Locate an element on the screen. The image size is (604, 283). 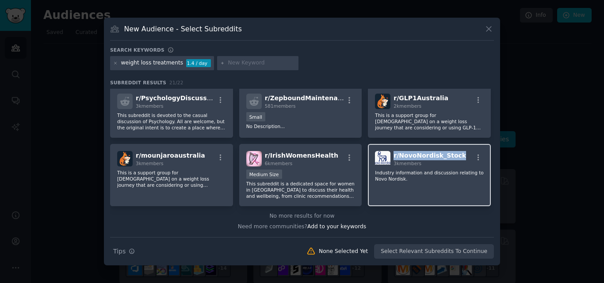
span: r/ GLP1Australia is located at coordinates (421, 98).